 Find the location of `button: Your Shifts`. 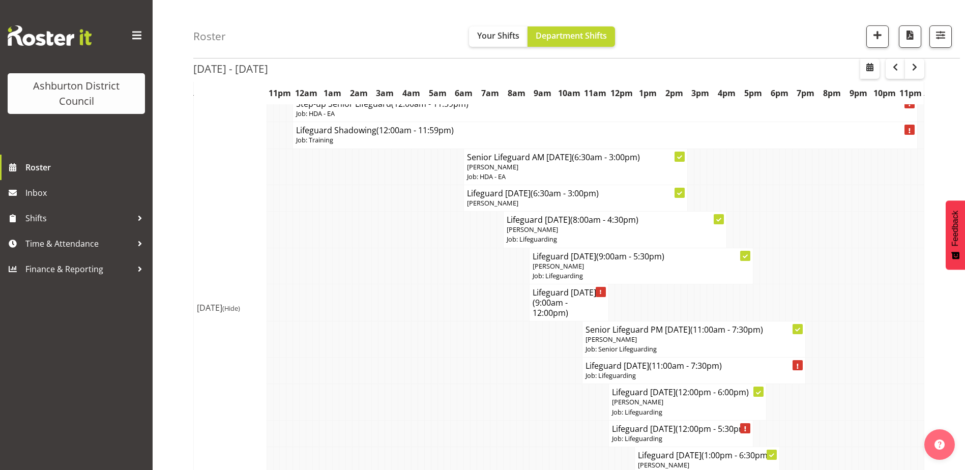

button: Your Shifts is located at coordinates (498, 37).